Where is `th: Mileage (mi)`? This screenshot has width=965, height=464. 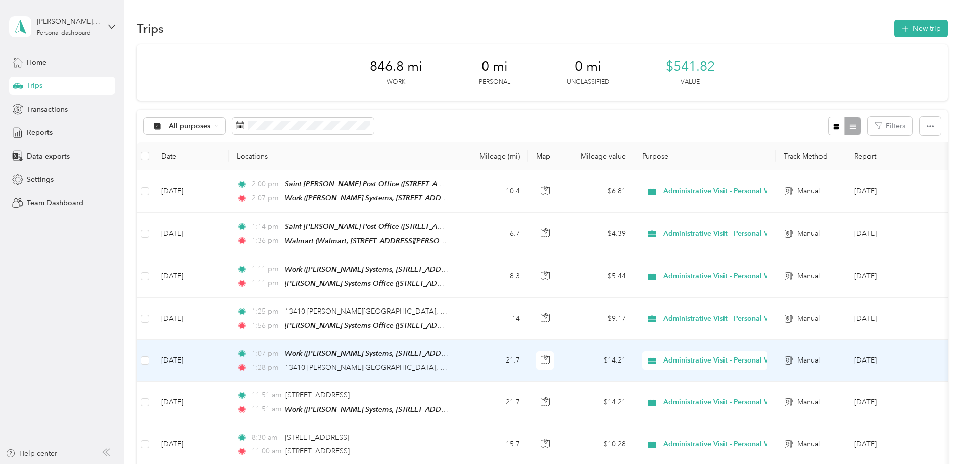 th: Mileage (mi) is located at coordinates (494, 156).